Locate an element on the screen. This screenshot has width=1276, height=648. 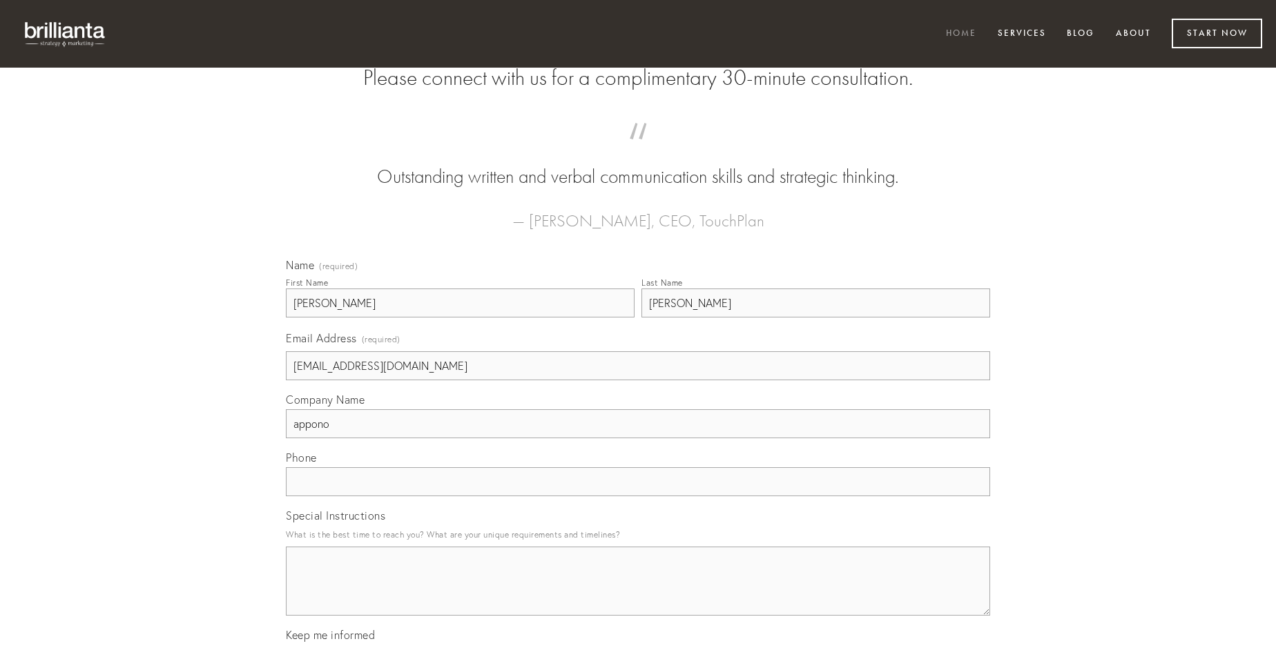
a: Blog is located at coordinates (1080, 34).